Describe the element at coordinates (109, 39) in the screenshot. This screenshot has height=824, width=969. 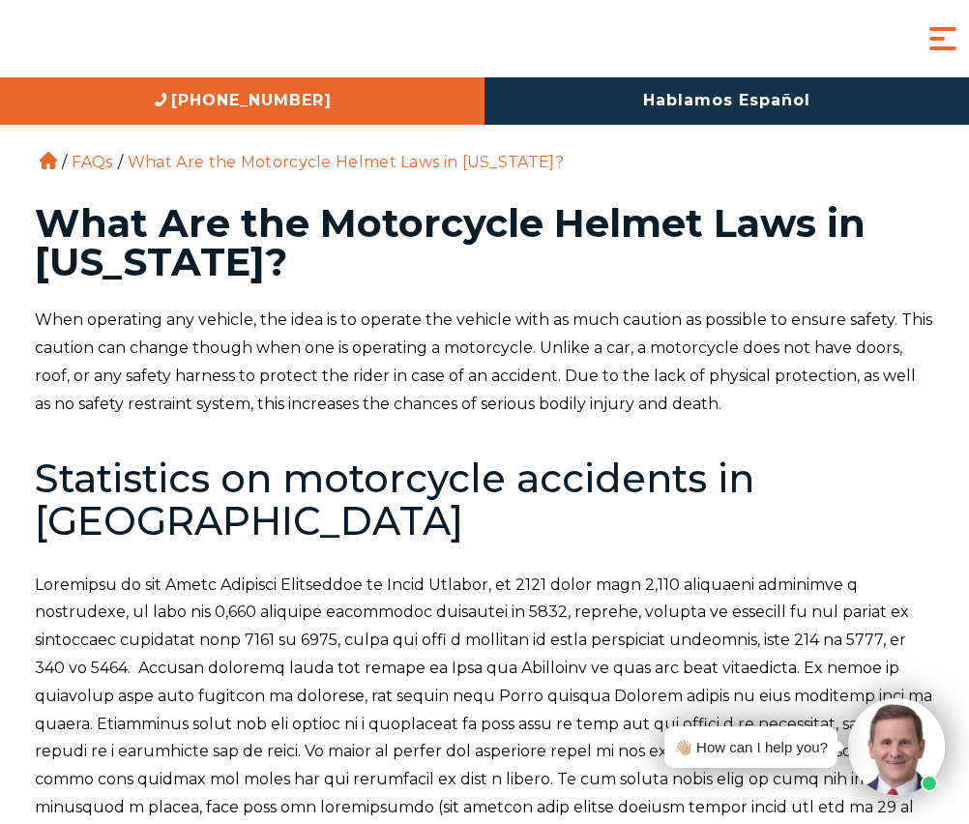
I see `a: Auger & Auger Accident and Injury Lawyers Logo` at that location.